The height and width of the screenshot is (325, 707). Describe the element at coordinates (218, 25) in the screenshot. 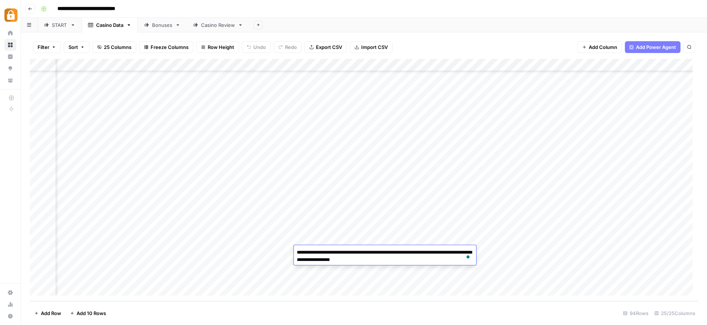

I see `div: Casino Review` at that location.